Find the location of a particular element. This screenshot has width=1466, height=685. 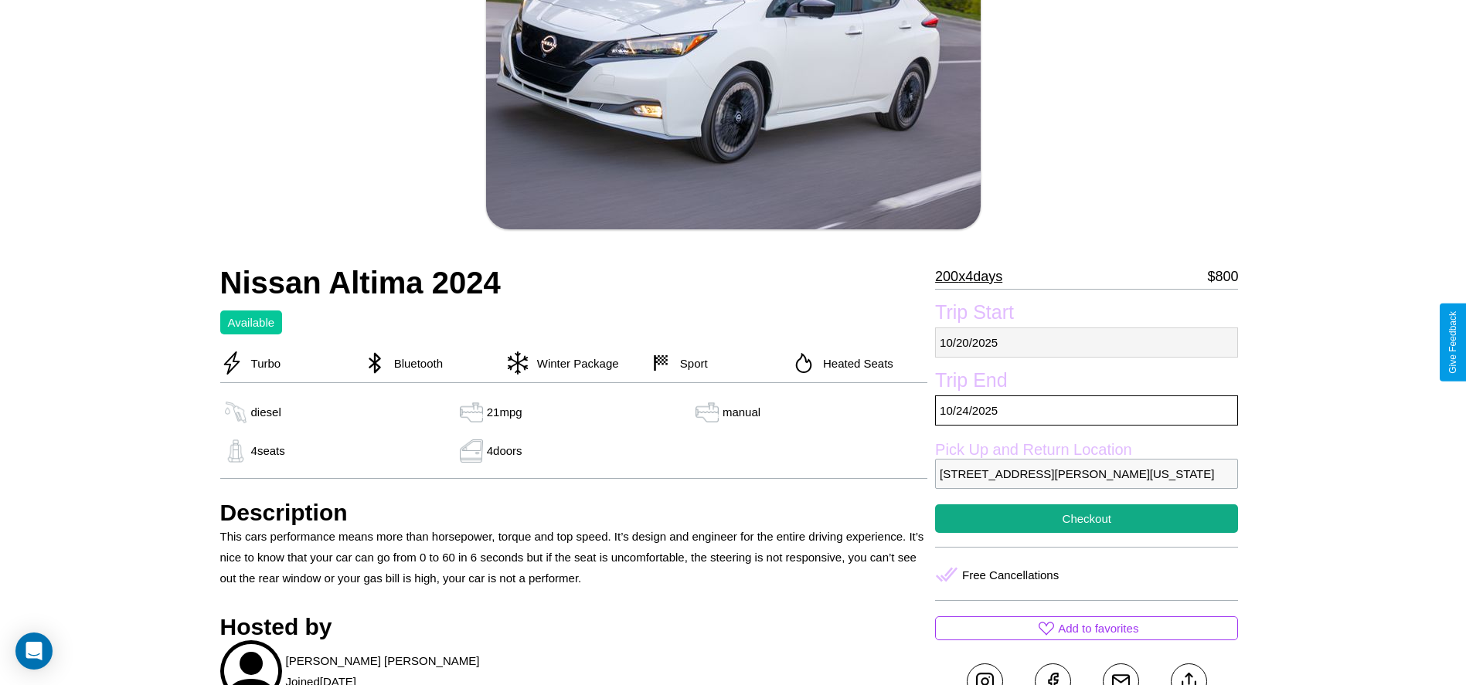

p: This cars performance means more than horsepower, torque and top speed. It’s design and engineer ... is located at coordinates (574, 557).